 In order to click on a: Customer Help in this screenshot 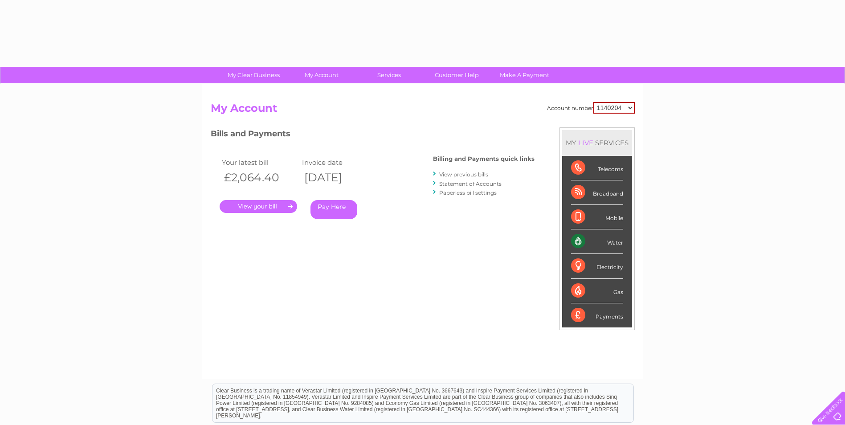, I will do `click(457, 75)`.